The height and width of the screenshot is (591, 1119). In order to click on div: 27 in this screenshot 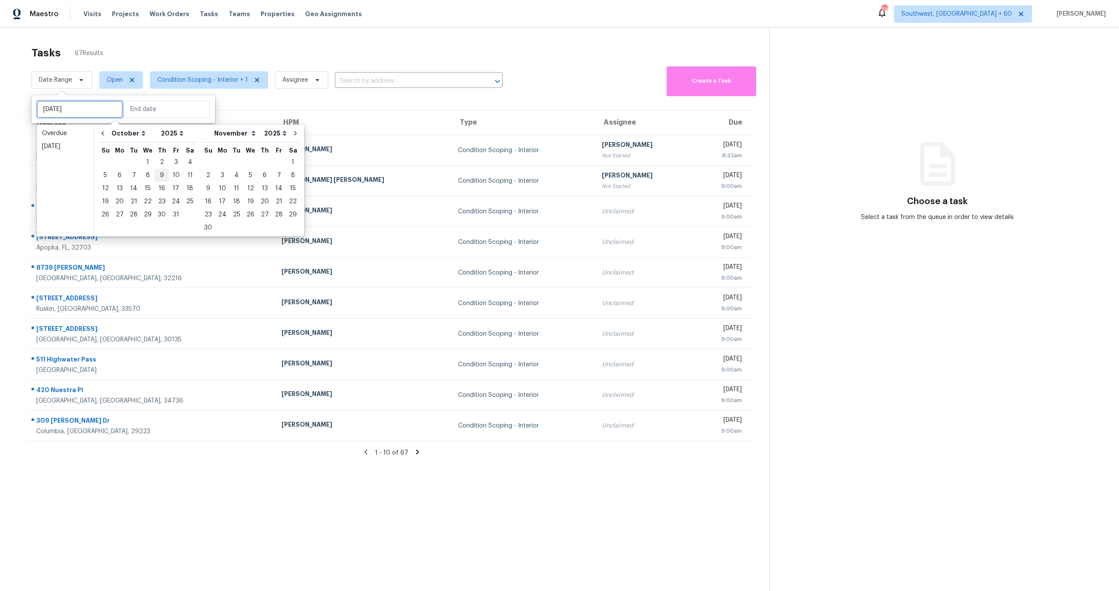, I will do `click(119, 215)`.